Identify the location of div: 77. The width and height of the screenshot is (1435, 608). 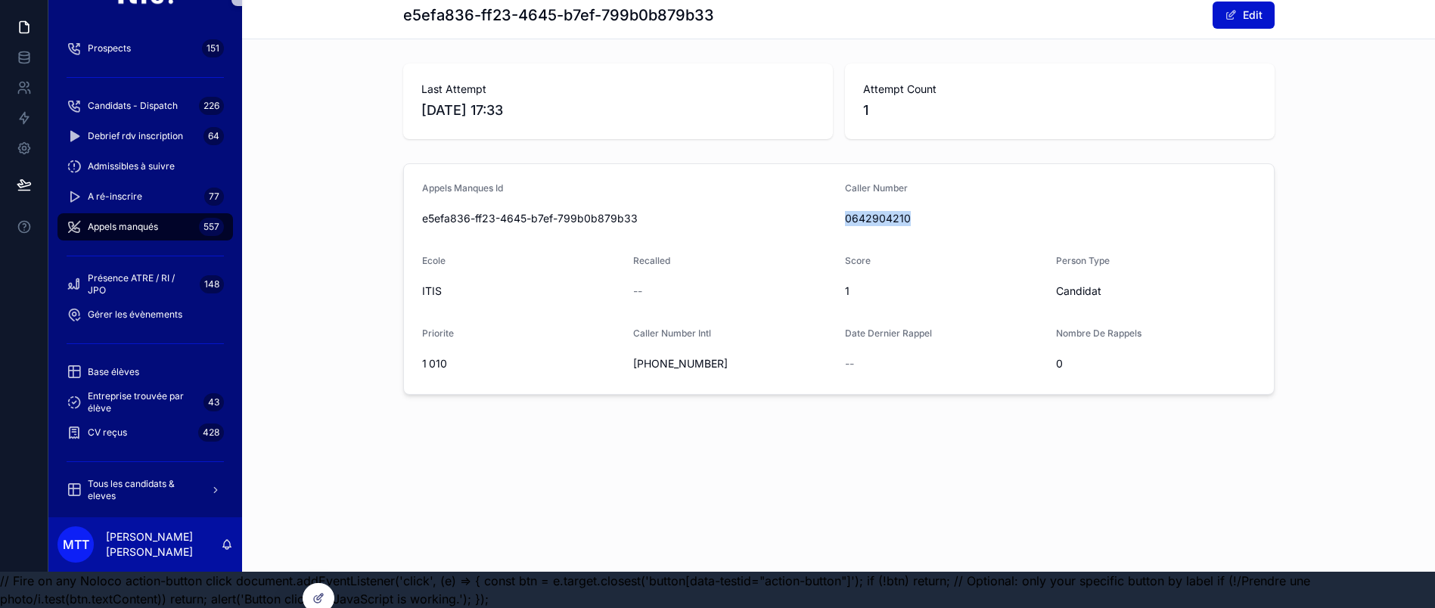
(214, 197).